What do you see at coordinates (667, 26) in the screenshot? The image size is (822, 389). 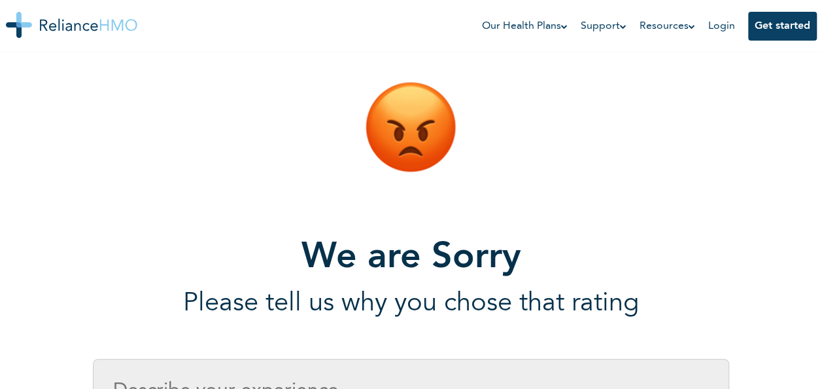 I see `a: Resources` at bounding box center [667, 26].